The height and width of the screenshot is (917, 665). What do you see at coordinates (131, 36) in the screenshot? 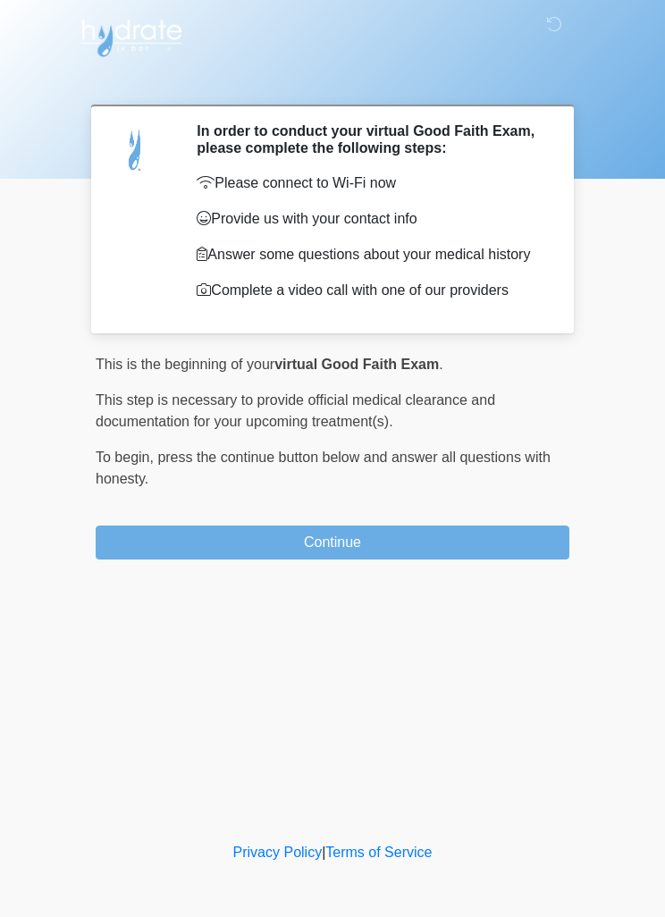
I see `img: Hydrate IV Bar - Scottsdale Logo` at bounding box center [131, 36].